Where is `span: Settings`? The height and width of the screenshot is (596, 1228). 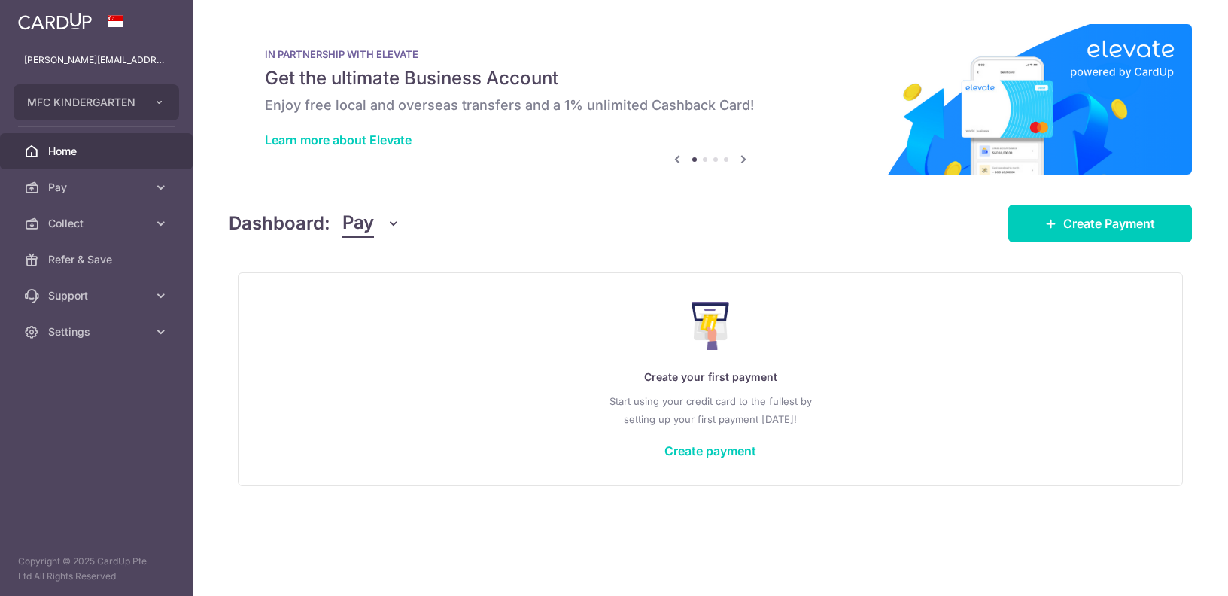
span: Settings is located at coordinates (98, 332).